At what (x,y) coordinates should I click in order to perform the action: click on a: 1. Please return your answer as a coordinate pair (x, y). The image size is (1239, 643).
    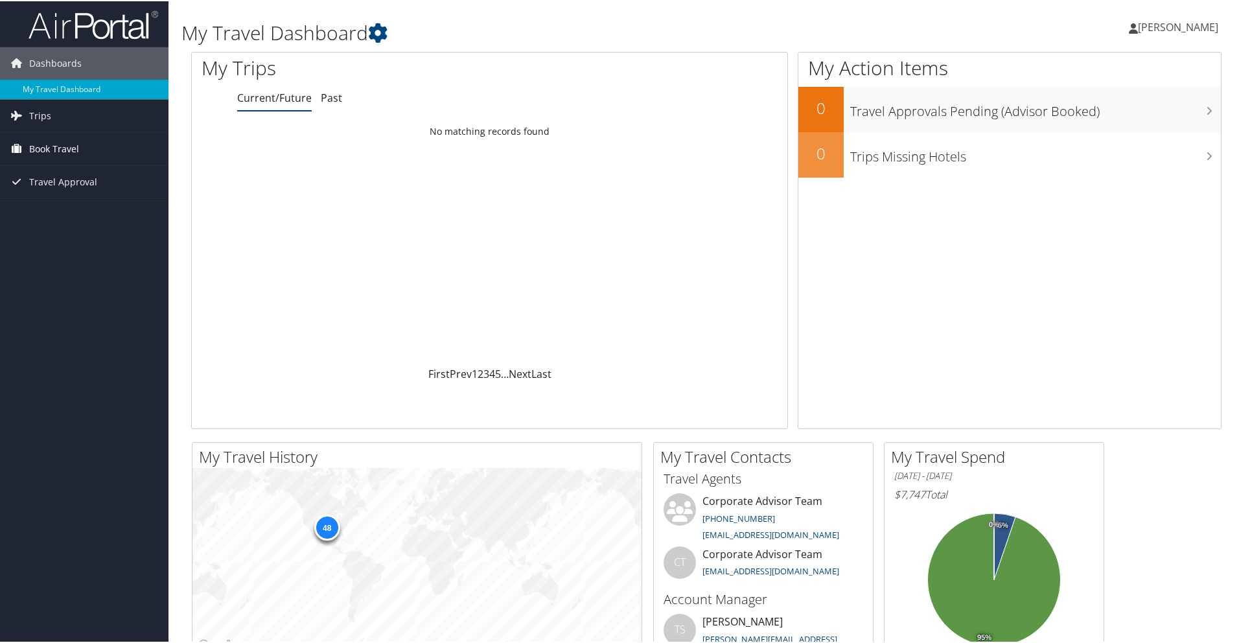
    Looking at the image, I should click on (474, 373).